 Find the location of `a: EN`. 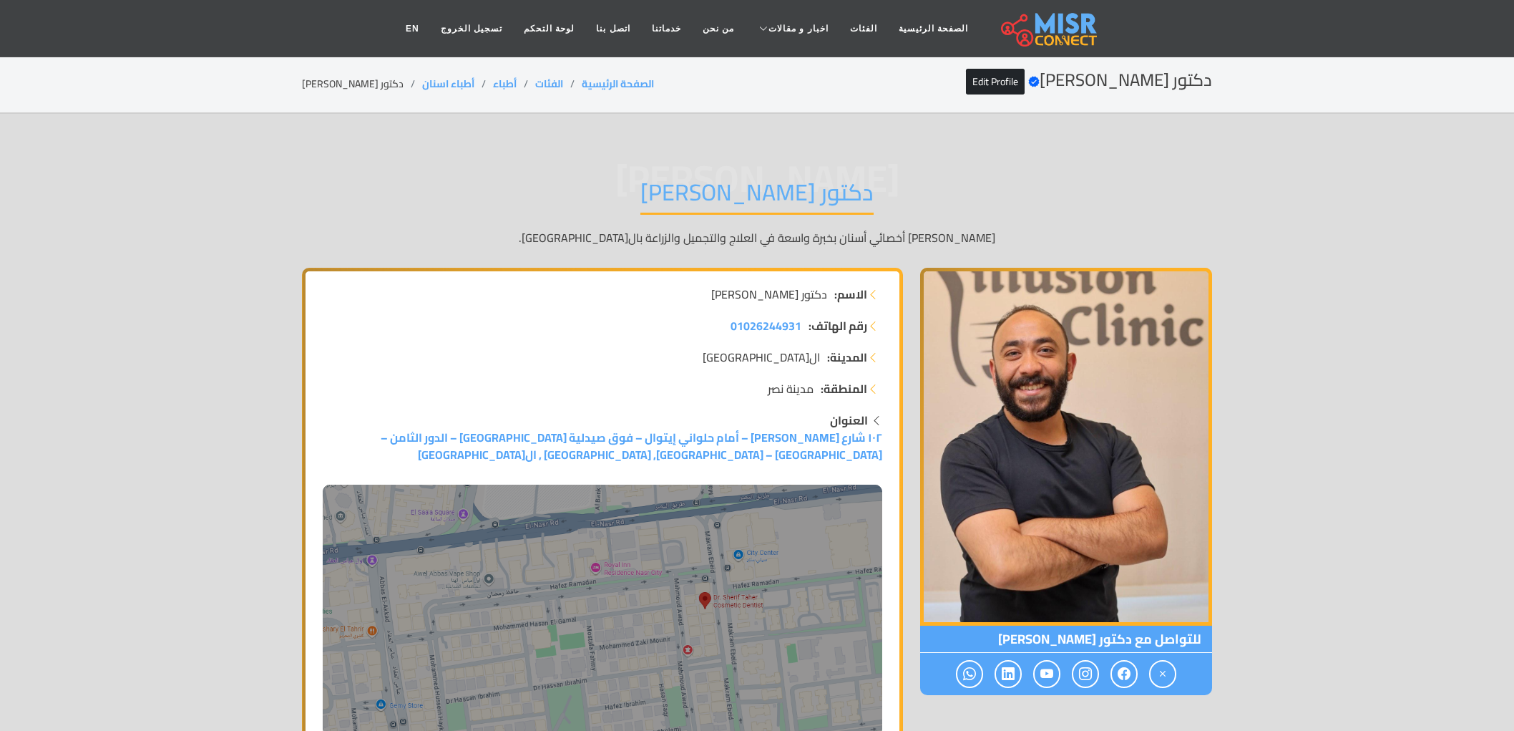

a: EN is located at coordinates (412, 29).